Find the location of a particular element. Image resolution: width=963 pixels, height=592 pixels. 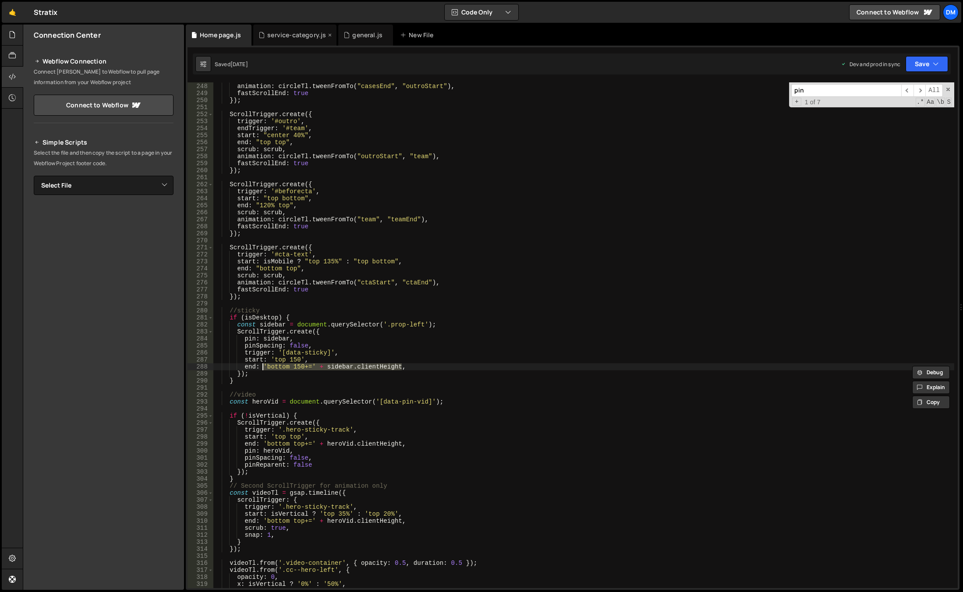

span: Toggle Replace mode is located at coordinates (797, 102).